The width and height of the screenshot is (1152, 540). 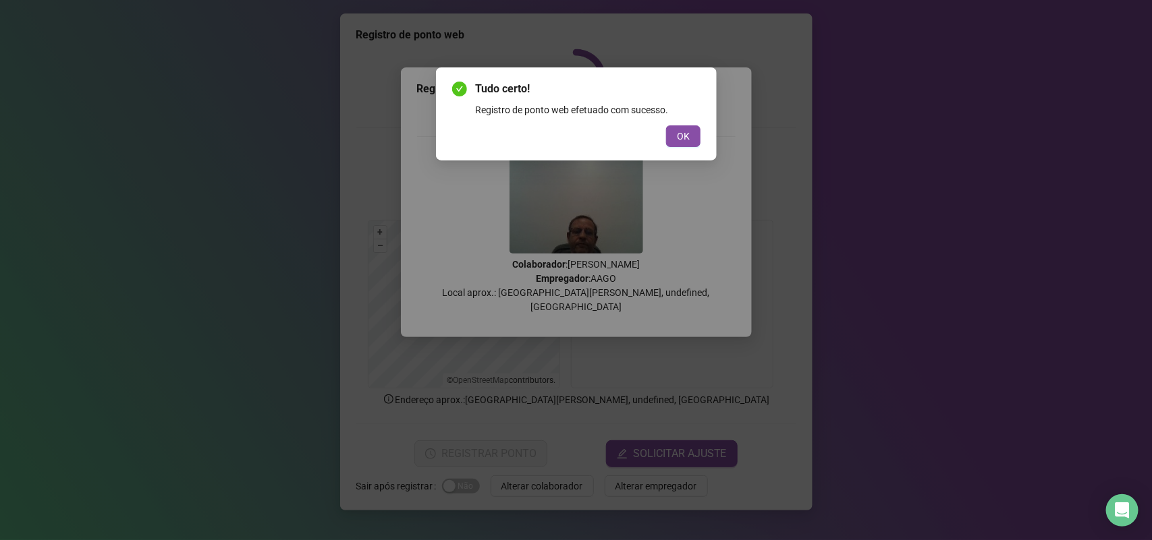 I want to click on div: Open Intercom Messenger, so click(x=1122, y=511).